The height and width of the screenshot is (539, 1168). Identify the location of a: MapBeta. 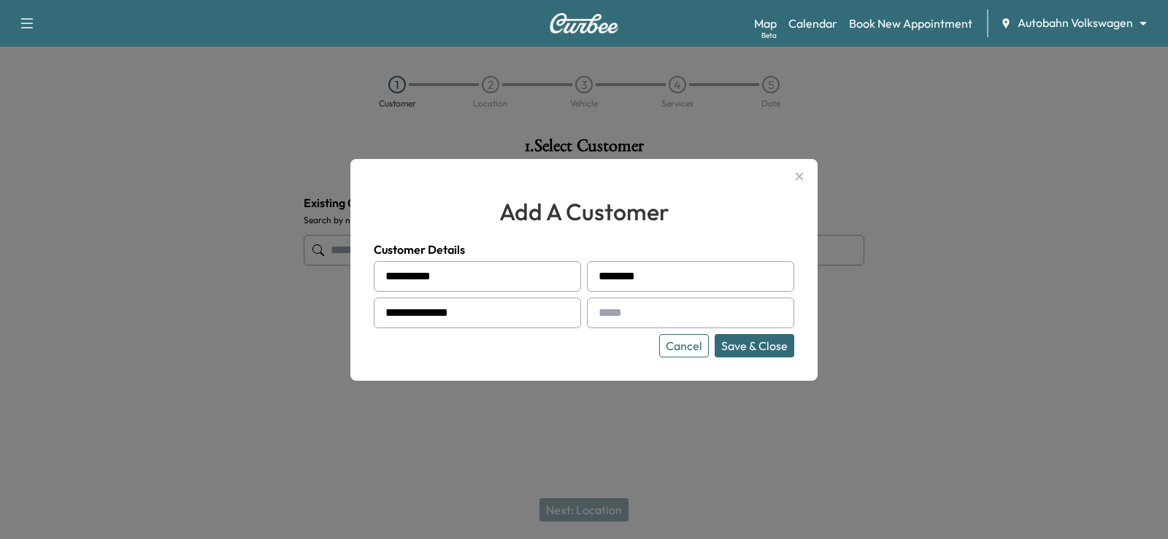
(765, 23).